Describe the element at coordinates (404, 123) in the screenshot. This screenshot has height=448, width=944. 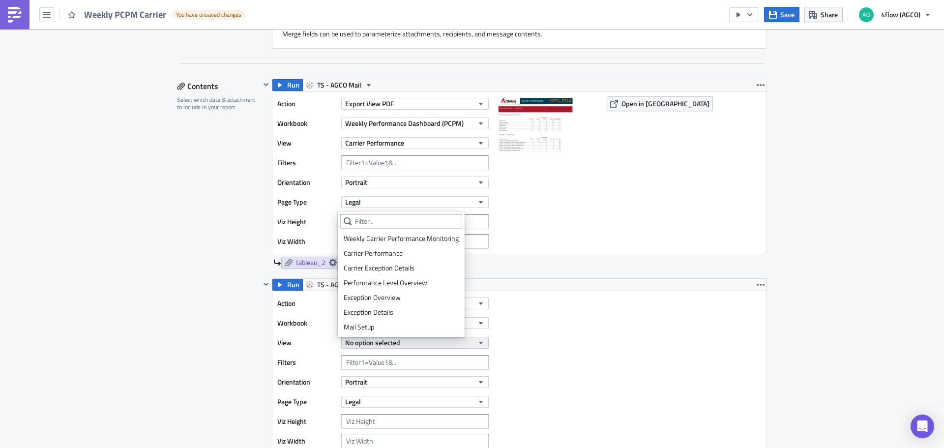
I see `span: Weekly Performance Dashboard (PCPM)` at that location.